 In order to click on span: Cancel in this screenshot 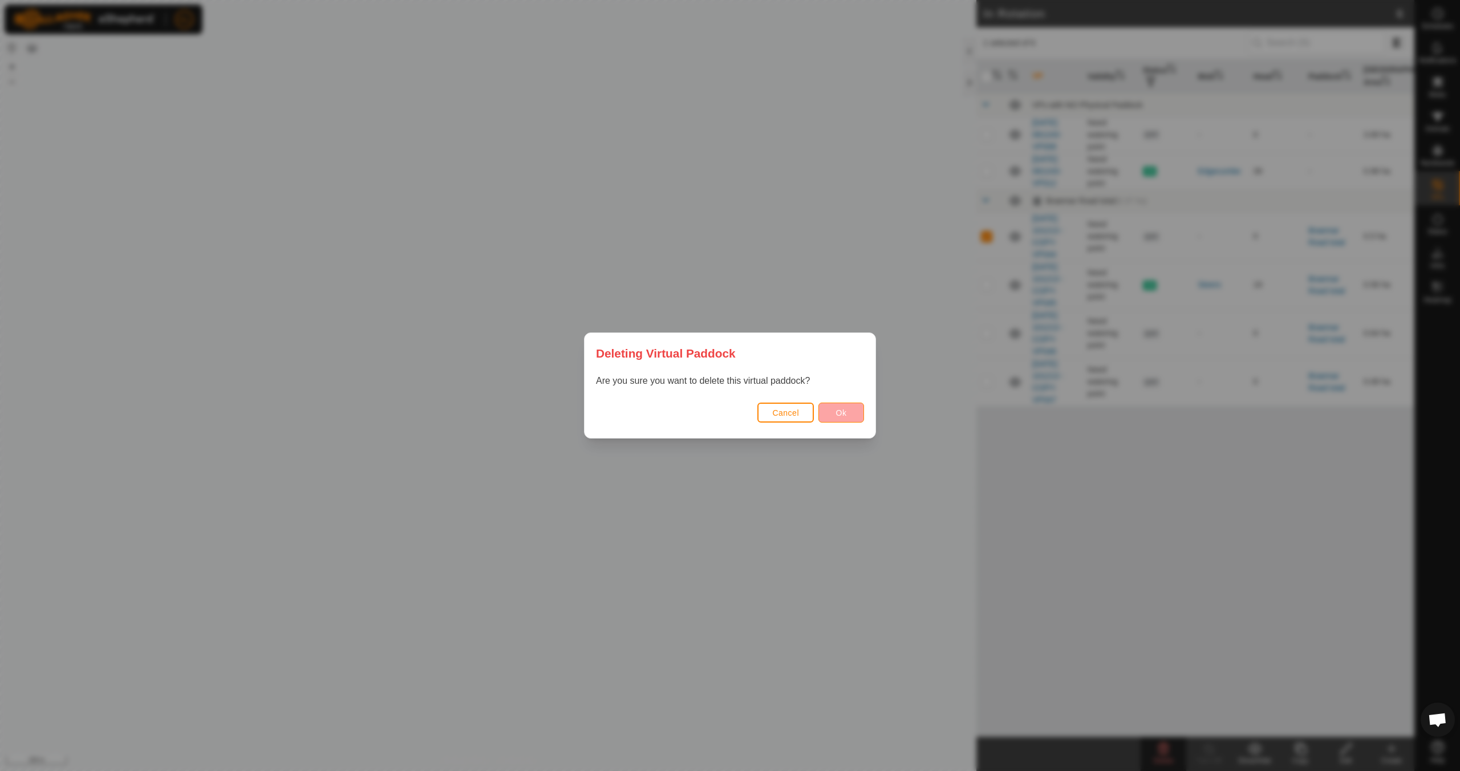, I will do `click(786, 413)`.